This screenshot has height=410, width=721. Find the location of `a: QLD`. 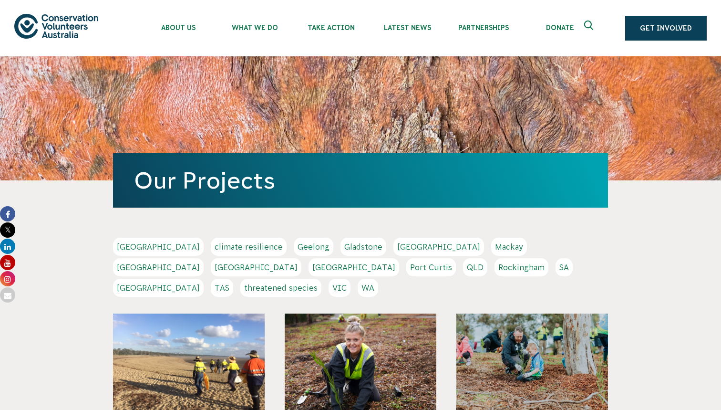

a: QLD is located at coordinates (475, 267).